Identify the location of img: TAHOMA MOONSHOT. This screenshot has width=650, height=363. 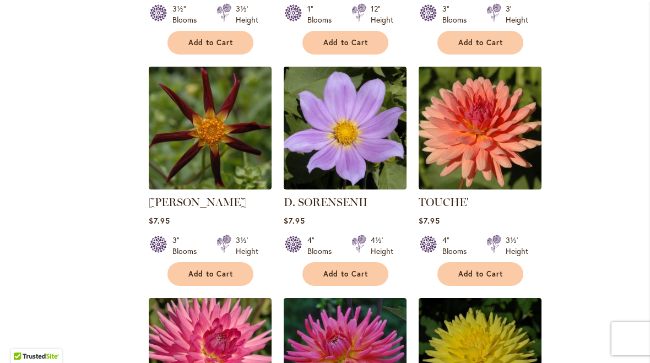
(210, 128).